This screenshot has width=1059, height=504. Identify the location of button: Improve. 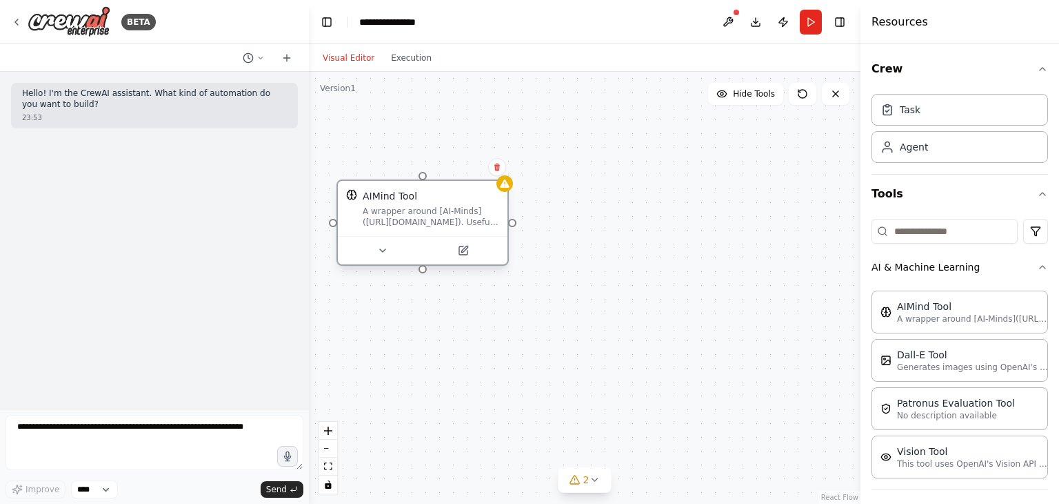
(35, 489).